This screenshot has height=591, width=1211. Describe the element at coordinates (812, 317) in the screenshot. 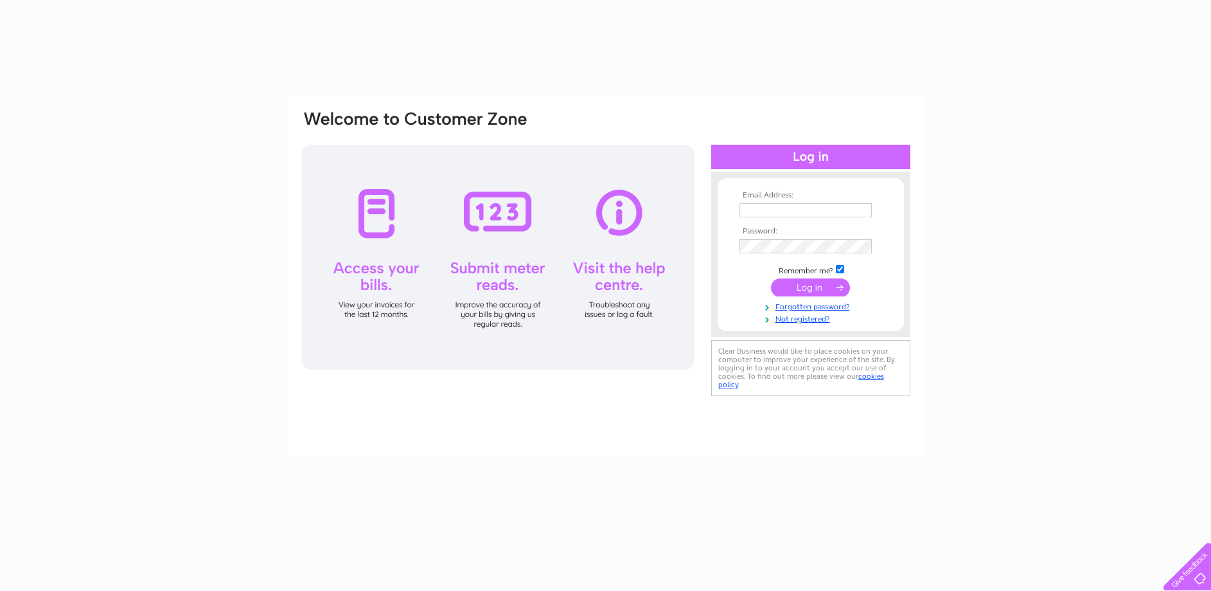

I see `a: Not registered?` at that location.